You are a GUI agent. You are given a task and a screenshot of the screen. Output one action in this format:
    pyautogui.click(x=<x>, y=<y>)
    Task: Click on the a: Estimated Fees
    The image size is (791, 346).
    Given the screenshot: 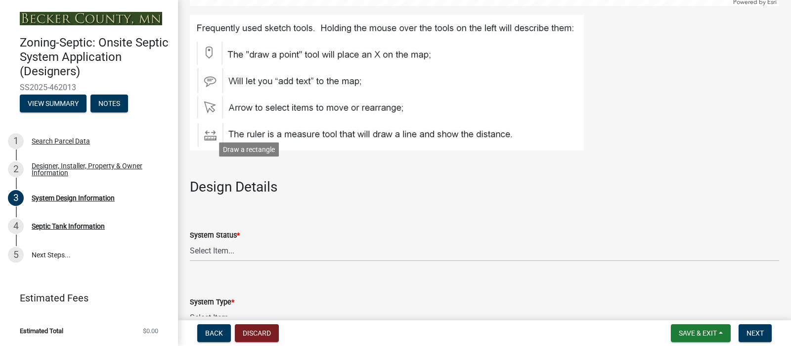 What is the action you would take?
    pyautogui.click(x=85, y=298)
    